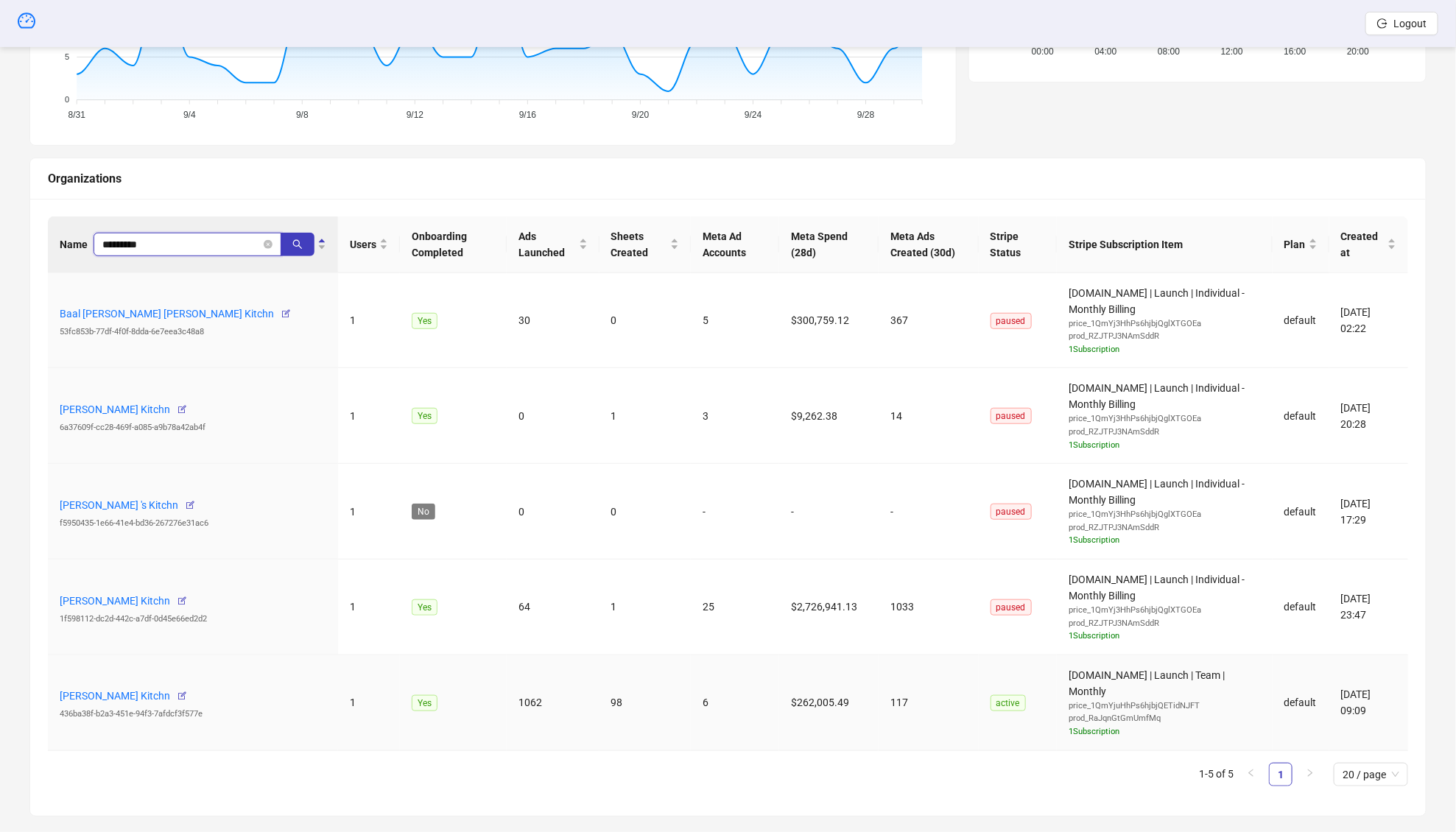  Describe the element at coordinates (1216, 774) in the screenshot. I see `li: 1-5 of 5` at that location.